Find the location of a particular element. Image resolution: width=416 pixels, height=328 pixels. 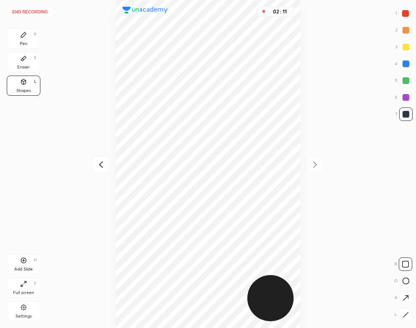

div: Shapes is located at coordinates (24, 91).